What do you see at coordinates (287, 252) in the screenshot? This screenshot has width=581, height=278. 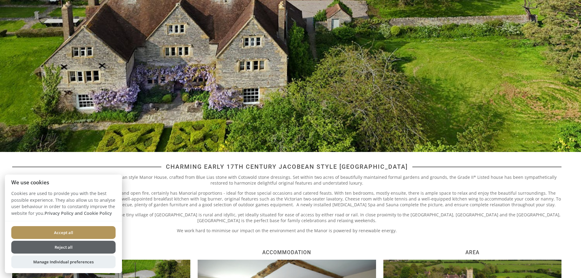 I see `h2: Accommodation` at bounding box center [287, 252].